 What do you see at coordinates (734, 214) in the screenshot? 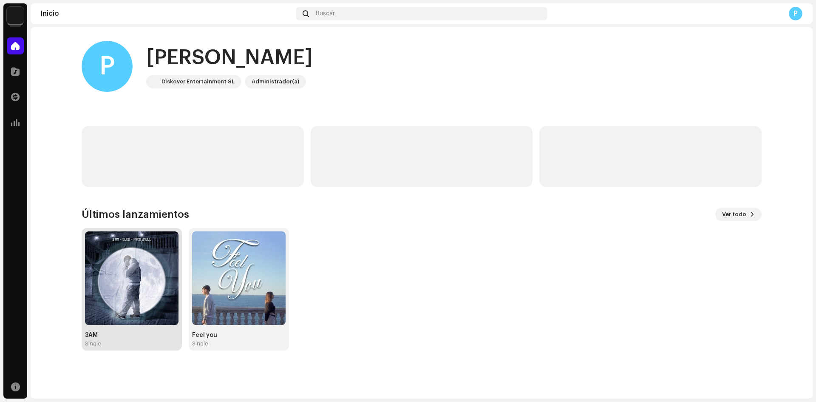
I see `span: Ver todo` at bounding box center [734, 214].